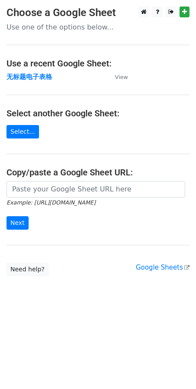  Describe the element at coordinates (29, 77) in the screenshot. I see `a: 无标题电子表格` at that location.